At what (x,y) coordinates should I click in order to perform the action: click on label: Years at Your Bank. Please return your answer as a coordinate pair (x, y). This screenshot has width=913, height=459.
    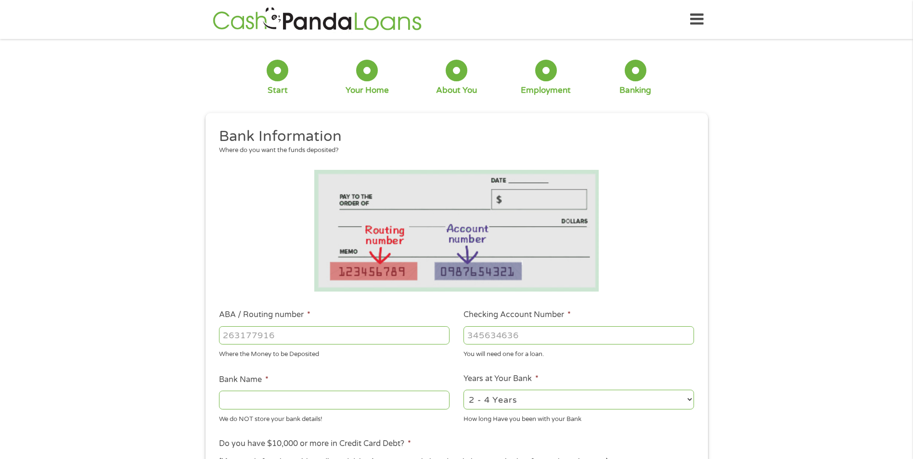
    Looking at the image, I should click on (501, 379).